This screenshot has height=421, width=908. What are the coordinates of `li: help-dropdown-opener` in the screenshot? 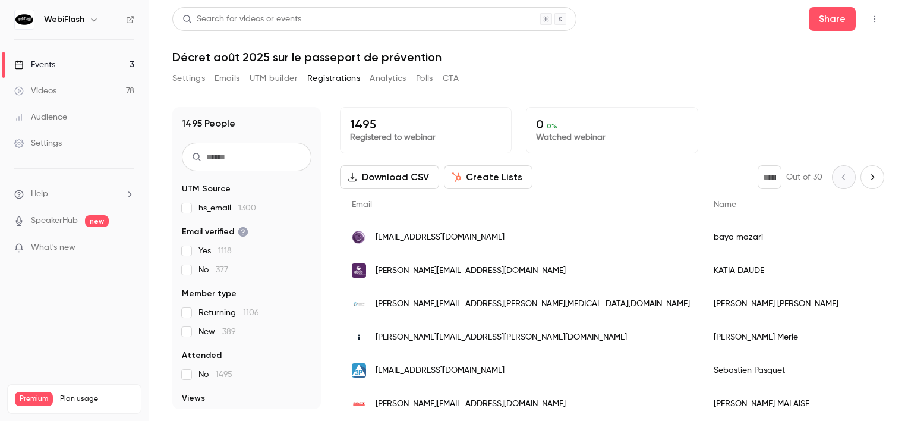 It's located at (74, 194).